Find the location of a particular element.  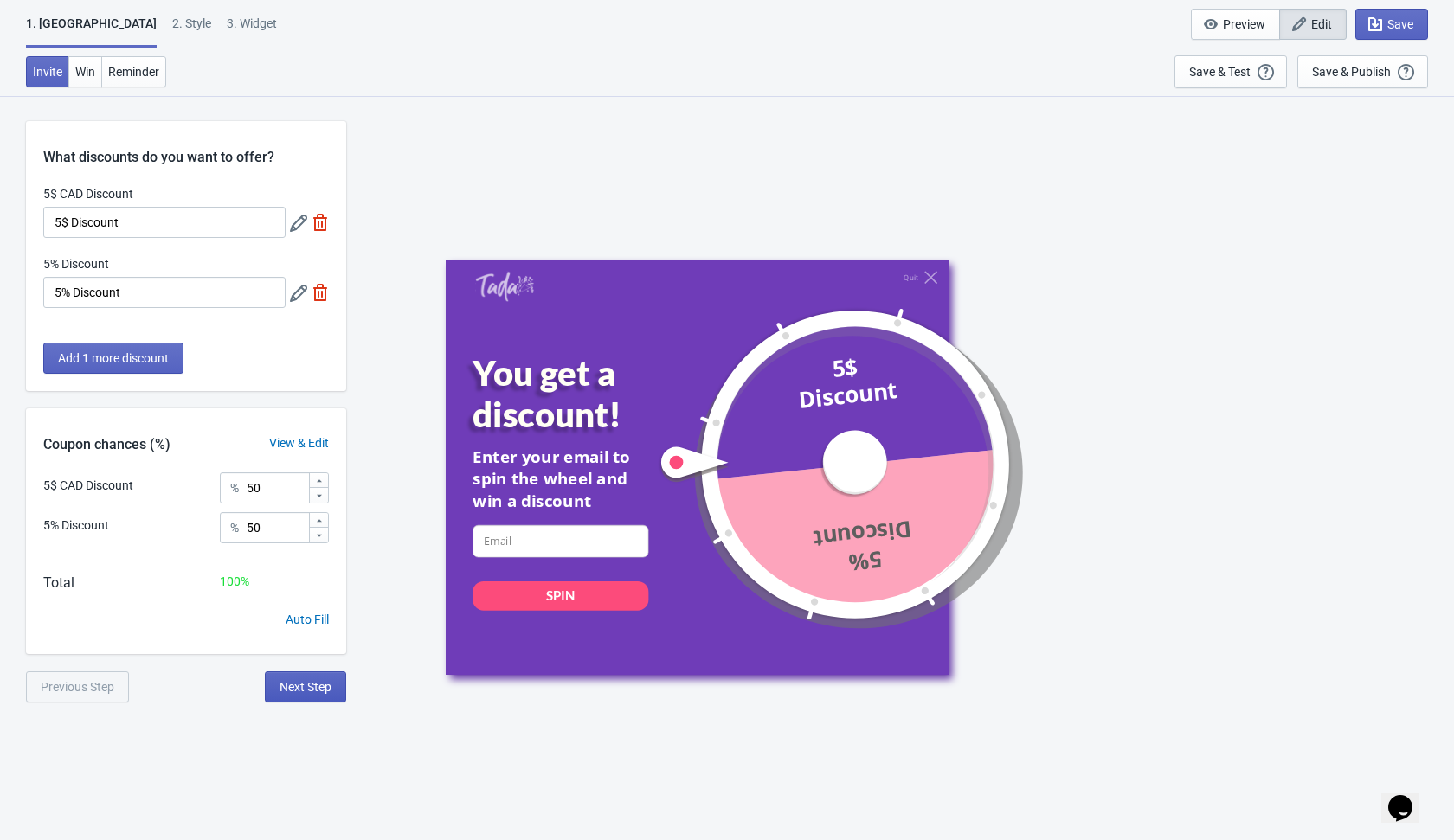

div: 5$ CAD Discount is located at coordinates (88, 485).